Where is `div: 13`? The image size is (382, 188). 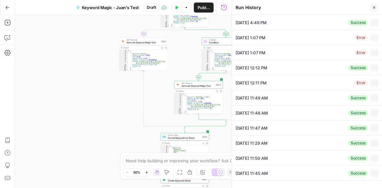 div: 13 is located at coordinates (206, 71).